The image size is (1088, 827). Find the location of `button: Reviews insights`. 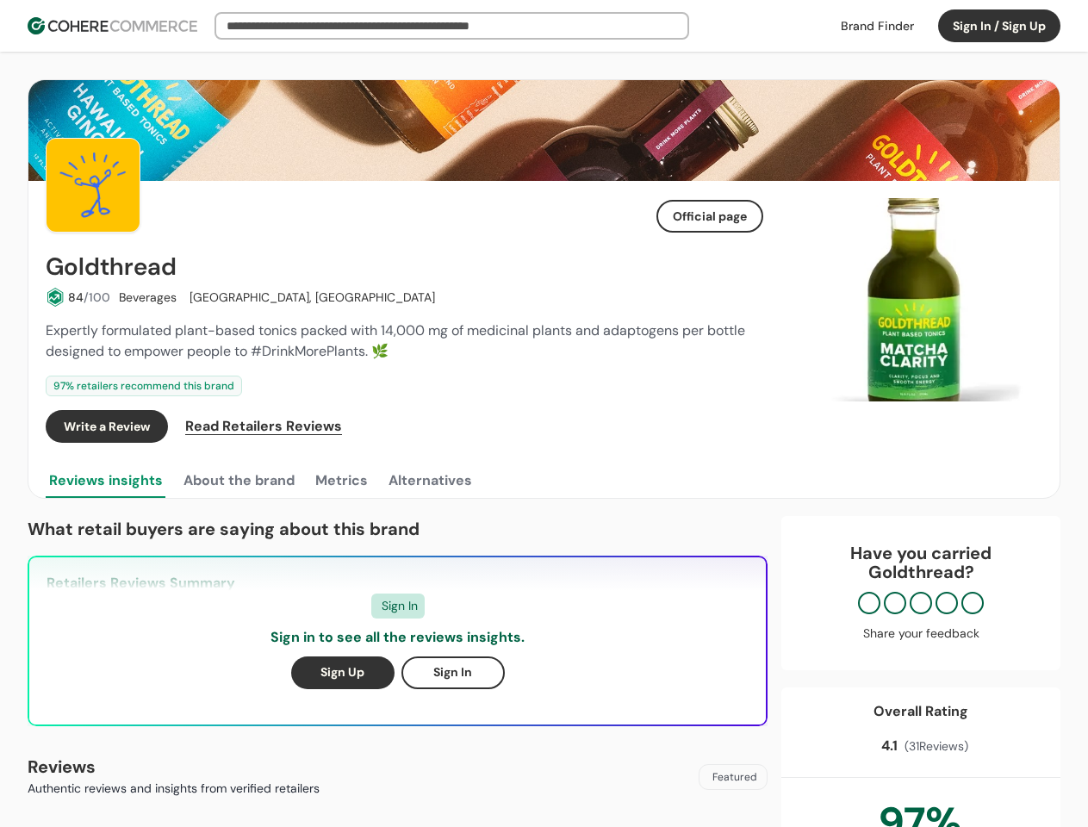

button: Reviews insights is located at coordinates (106, 481).